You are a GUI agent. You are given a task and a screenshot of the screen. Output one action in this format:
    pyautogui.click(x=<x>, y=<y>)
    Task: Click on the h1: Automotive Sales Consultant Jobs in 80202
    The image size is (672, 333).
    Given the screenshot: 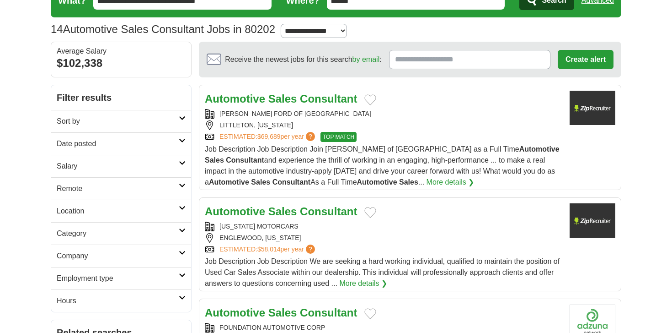 What is the action you would take?
    pyautogui.click(x=163, y=29)
    